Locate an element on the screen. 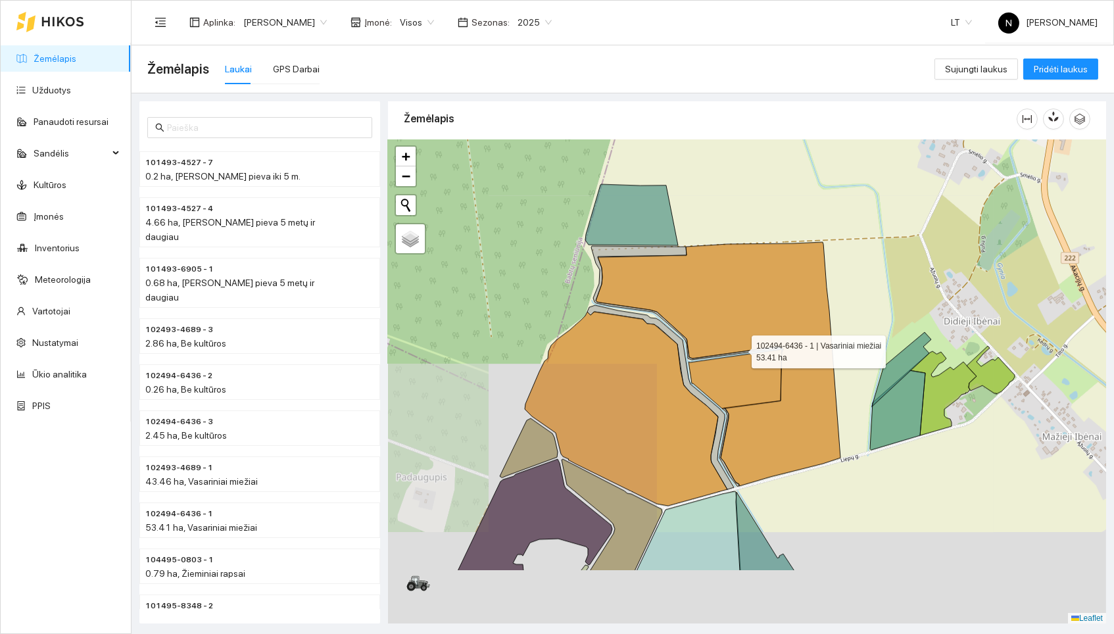 The image size is (1114, 634). span: Žemėlapis is located at coordinates (178, 69).